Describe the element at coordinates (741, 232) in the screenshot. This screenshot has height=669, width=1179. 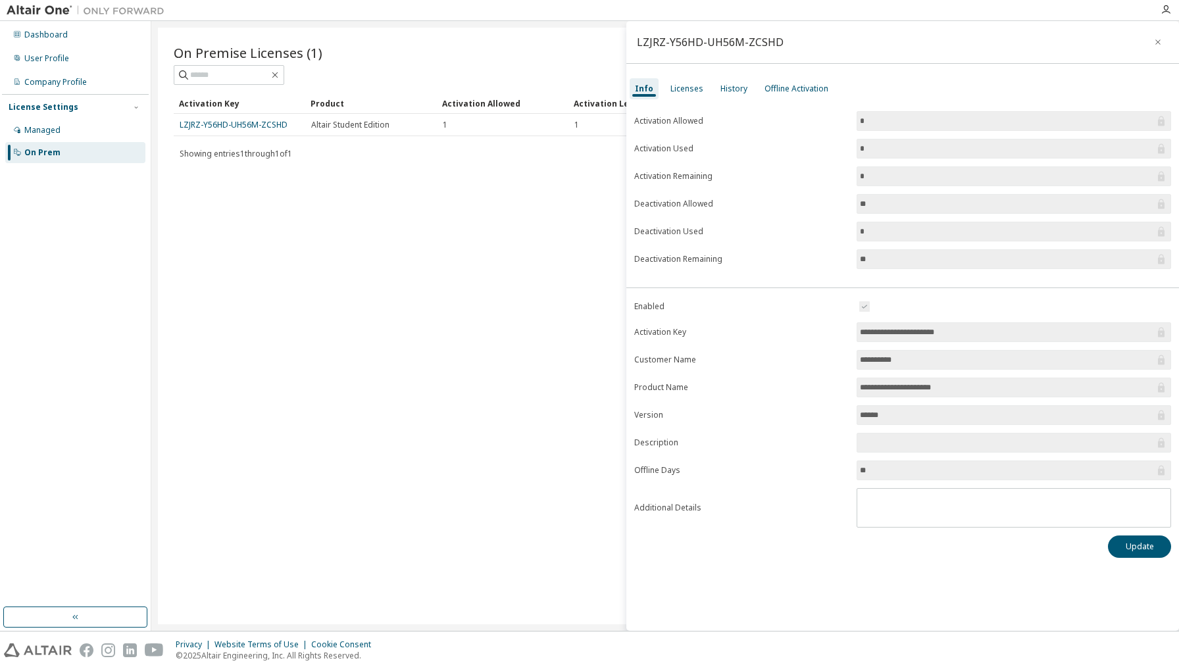
I see `label: Deactivation Used` at that location.